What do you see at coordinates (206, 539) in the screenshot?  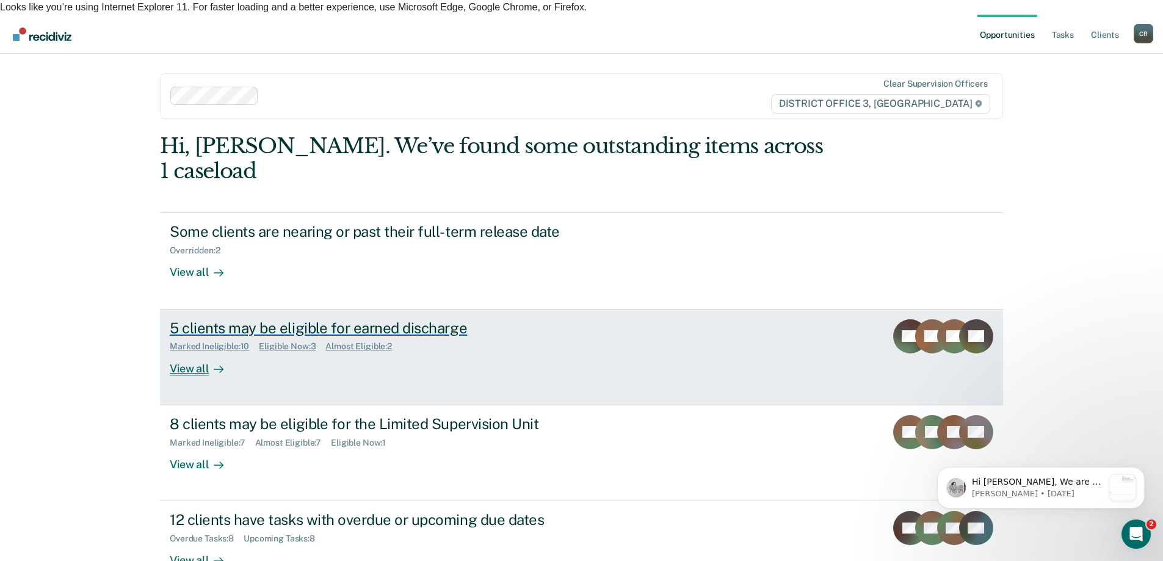 I see `div: Overdue Tasks : 8` at bounding box center [206, 539].